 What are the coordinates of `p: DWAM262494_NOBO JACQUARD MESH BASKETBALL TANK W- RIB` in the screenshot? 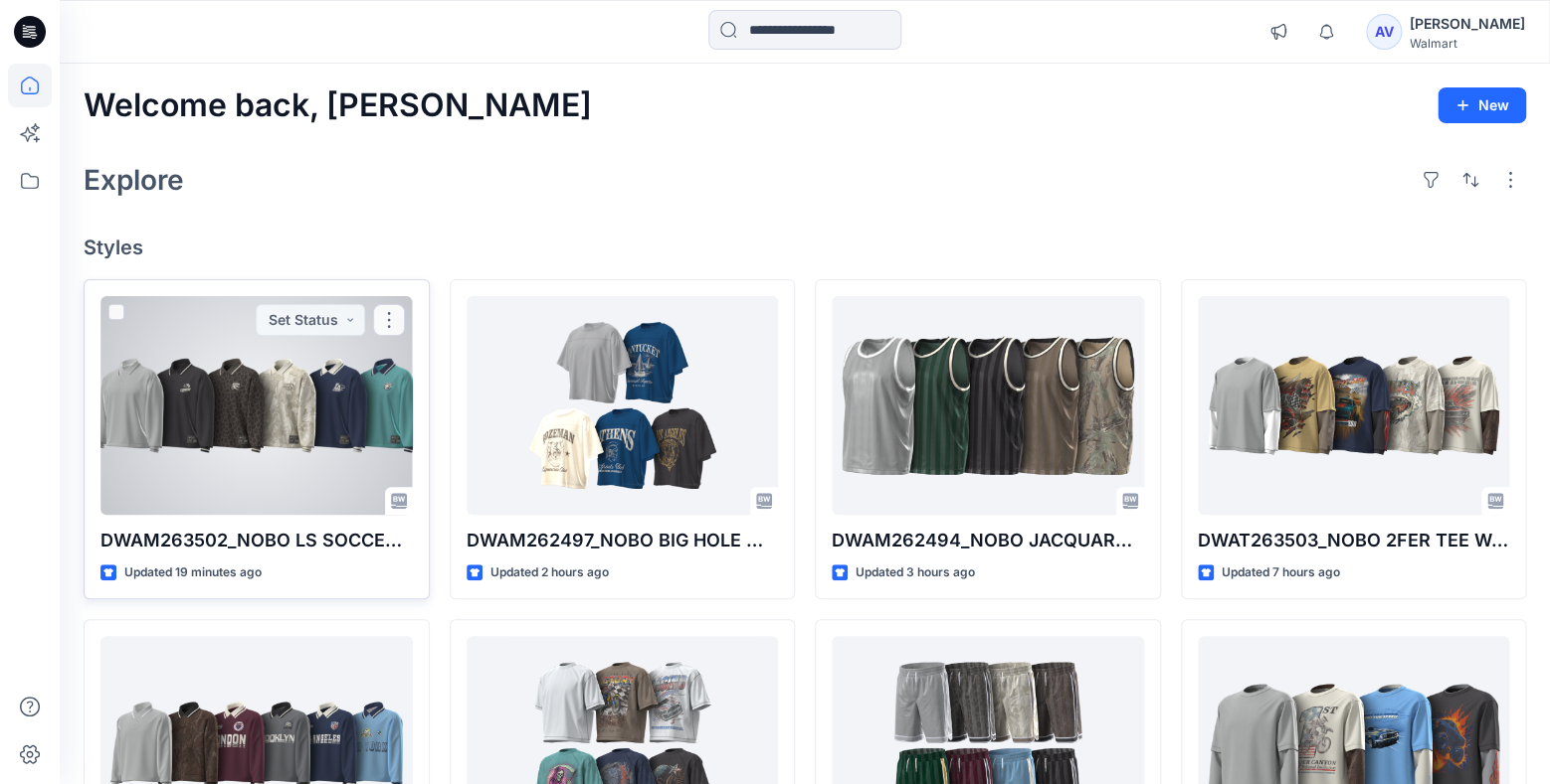 It's located at (987, 540).